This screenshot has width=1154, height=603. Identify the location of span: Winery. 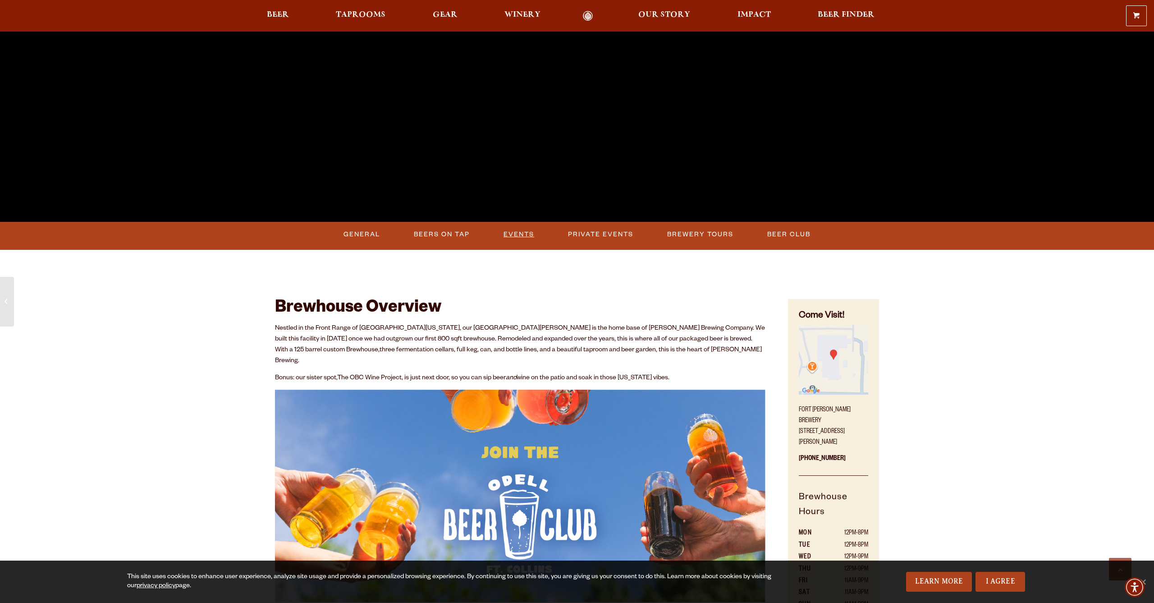
(522, 15).